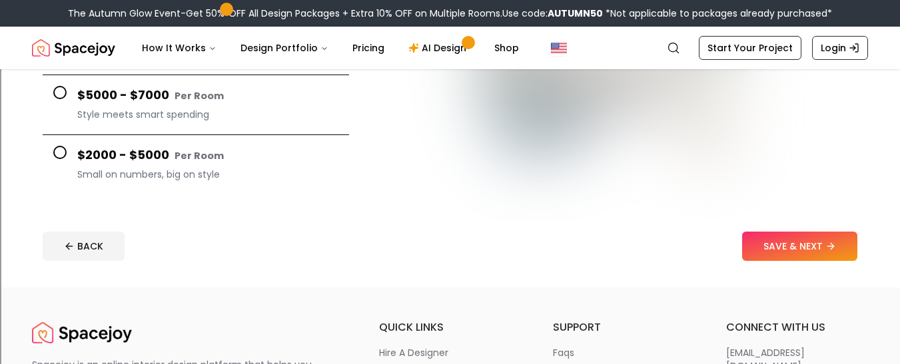 This screenshot has height=364, width=900. I want to click on div: Options, so click(450, 59).